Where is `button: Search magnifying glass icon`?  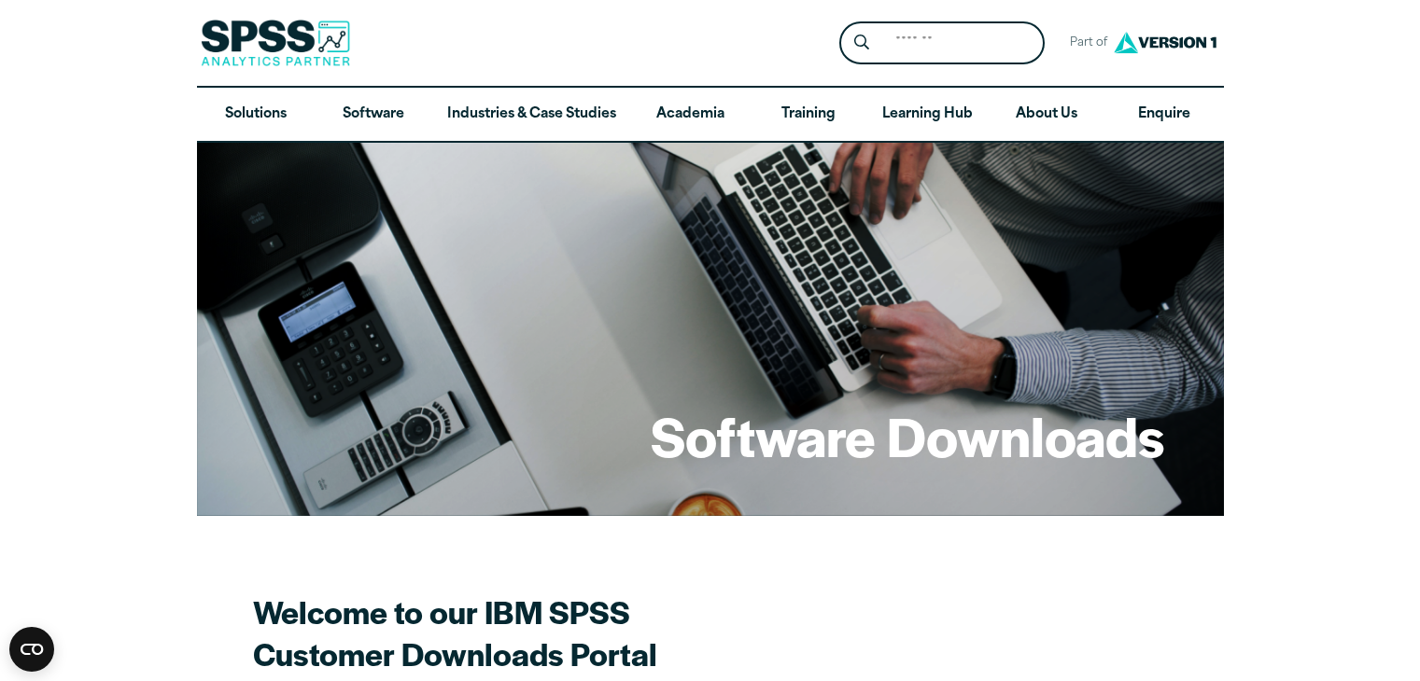 button: Search magnifying glass icon is located at coordinates (861, 43).